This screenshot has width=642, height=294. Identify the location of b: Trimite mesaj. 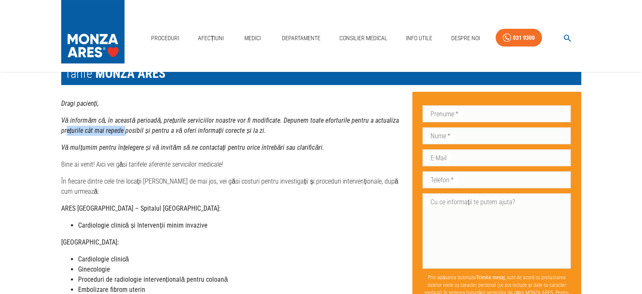
(491, 277).